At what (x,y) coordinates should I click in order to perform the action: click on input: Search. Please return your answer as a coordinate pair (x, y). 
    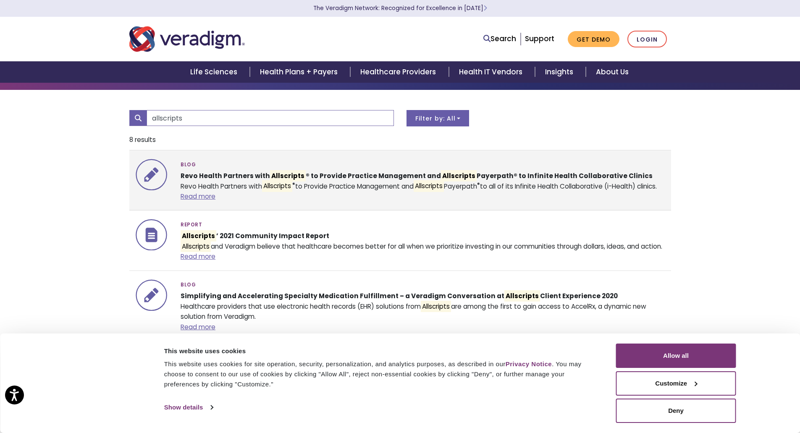
    Looking at the image, I should click on (270, 118).